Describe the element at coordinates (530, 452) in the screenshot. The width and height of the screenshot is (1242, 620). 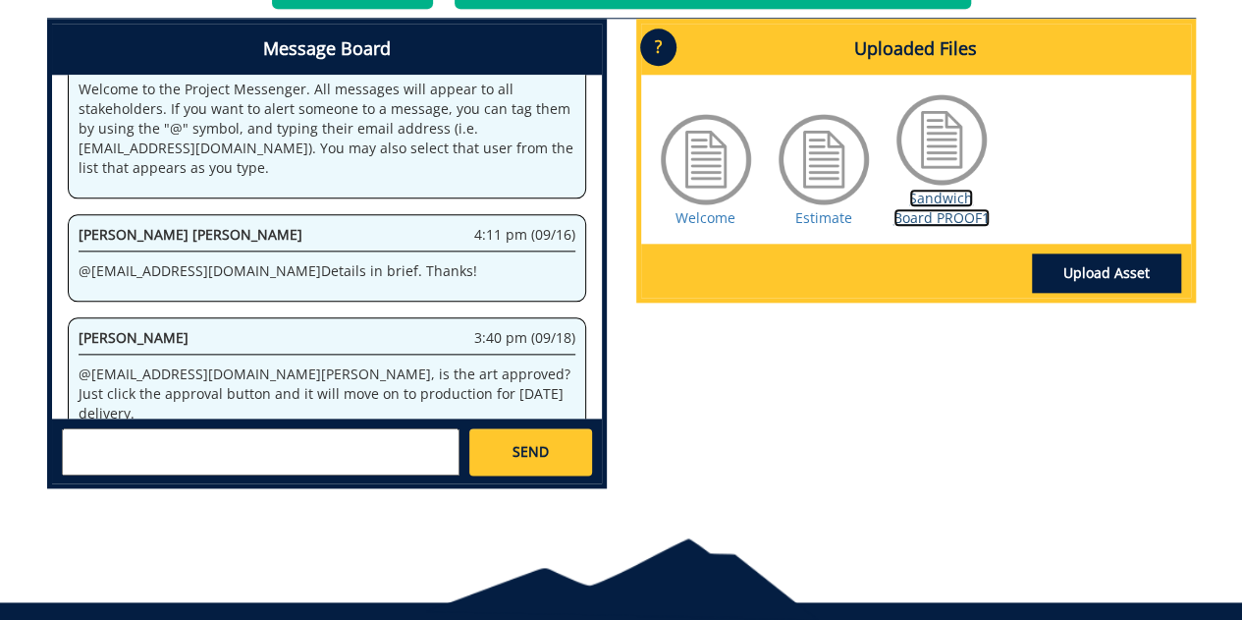
I see `a: SEND` at that location.